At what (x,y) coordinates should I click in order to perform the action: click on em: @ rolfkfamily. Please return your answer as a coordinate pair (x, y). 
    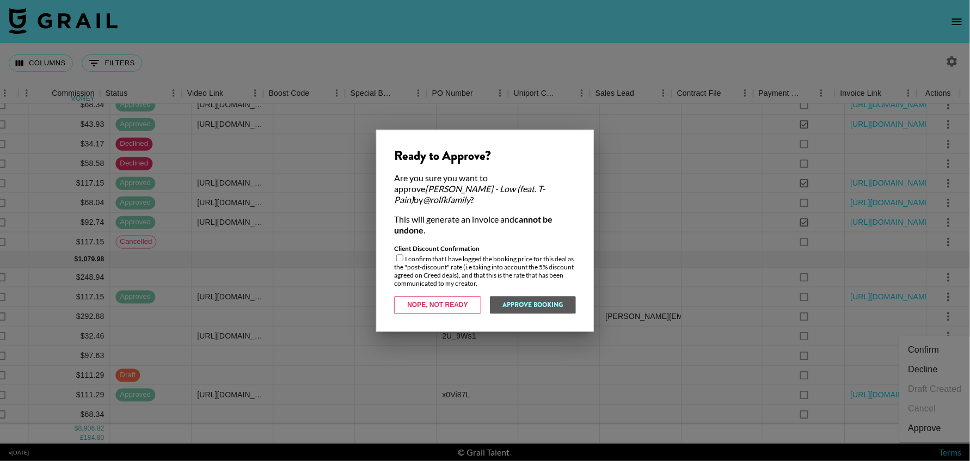
    Looking at the image, I should click on (446, 199).